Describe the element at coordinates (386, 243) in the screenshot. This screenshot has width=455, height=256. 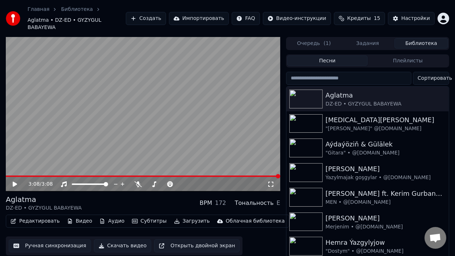
I see `div: Hemra Ýazgylyjow` at that location.